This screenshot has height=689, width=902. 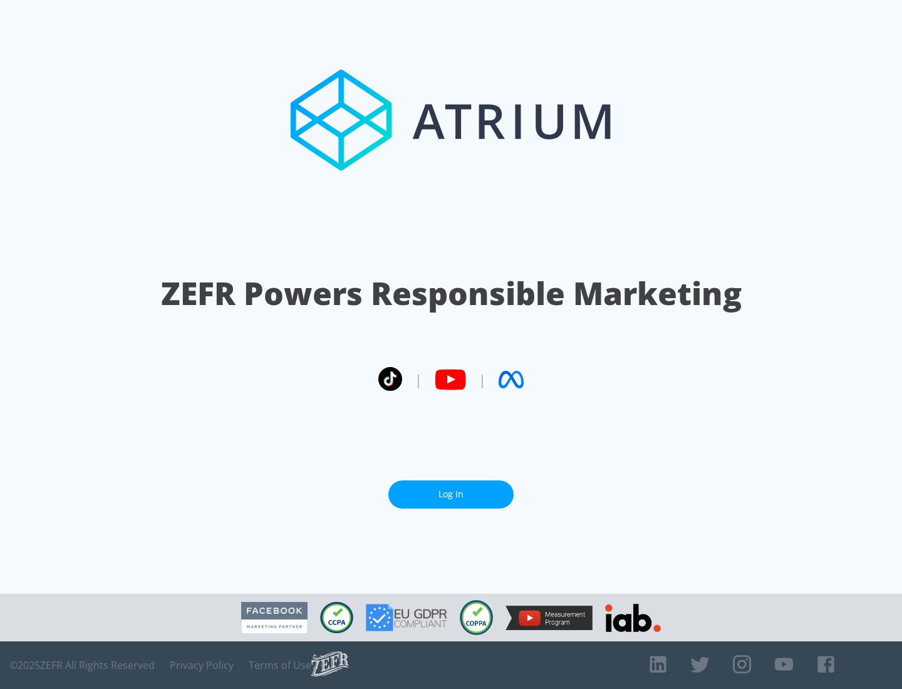 I want to click on a: Privacy Policy, so click(x=202, y=665).